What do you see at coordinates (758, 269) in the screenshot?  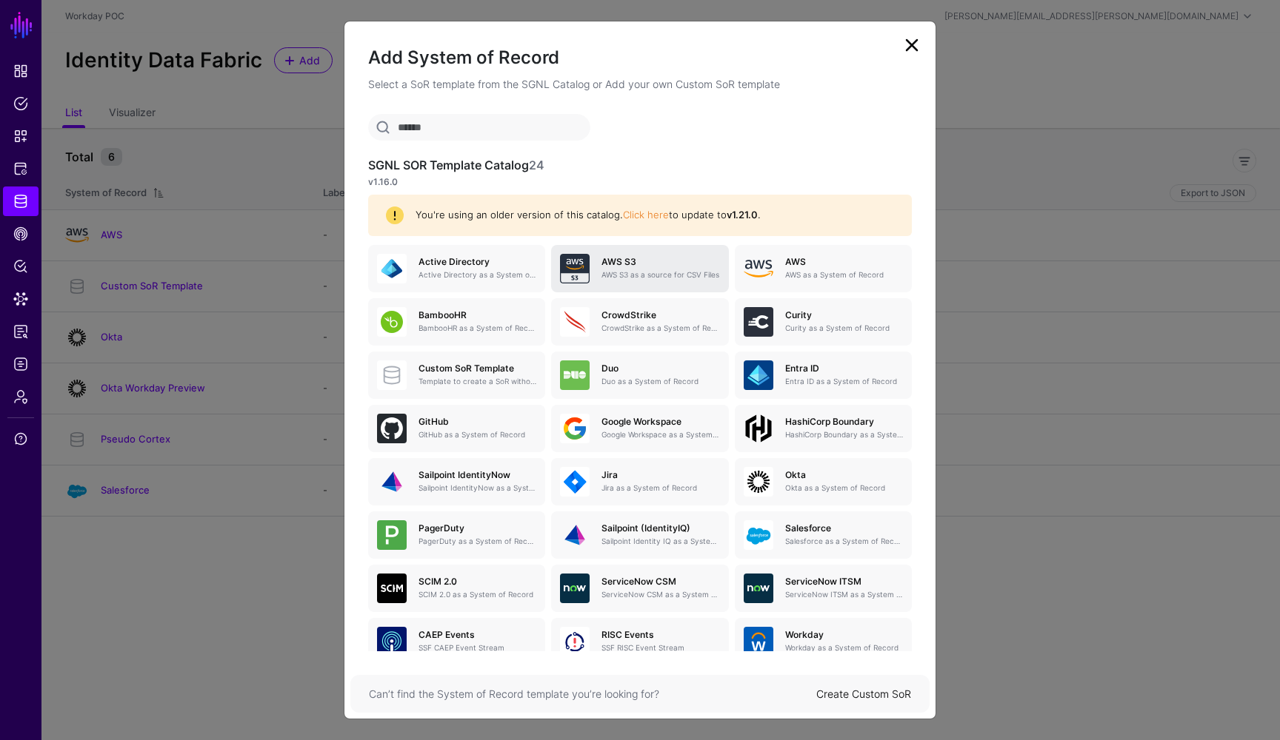 I see `img: svg+xml;base64,PHN2ZyB4bWxucz0iaHR0cDovL3d3dy53My5vcmcvMjAwMC9zdmciIHhtbG5zOnhsaW5rPSJodHRwOi8vd3...` at bounding box center [758, 269].